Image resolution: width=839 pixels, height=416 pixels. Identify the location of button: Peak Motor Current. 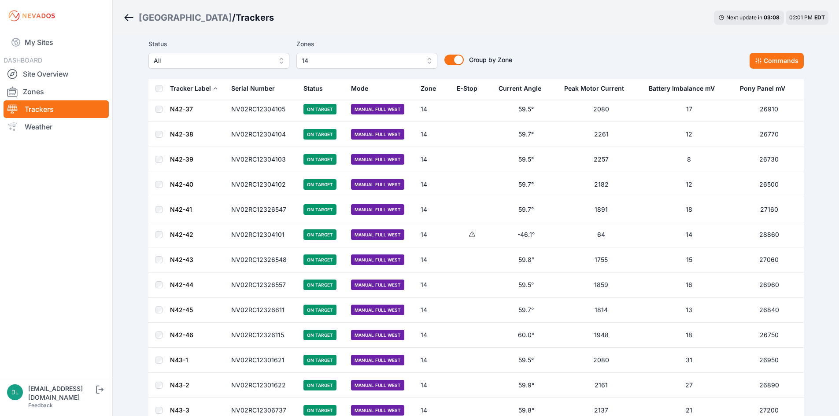
(598, 89).